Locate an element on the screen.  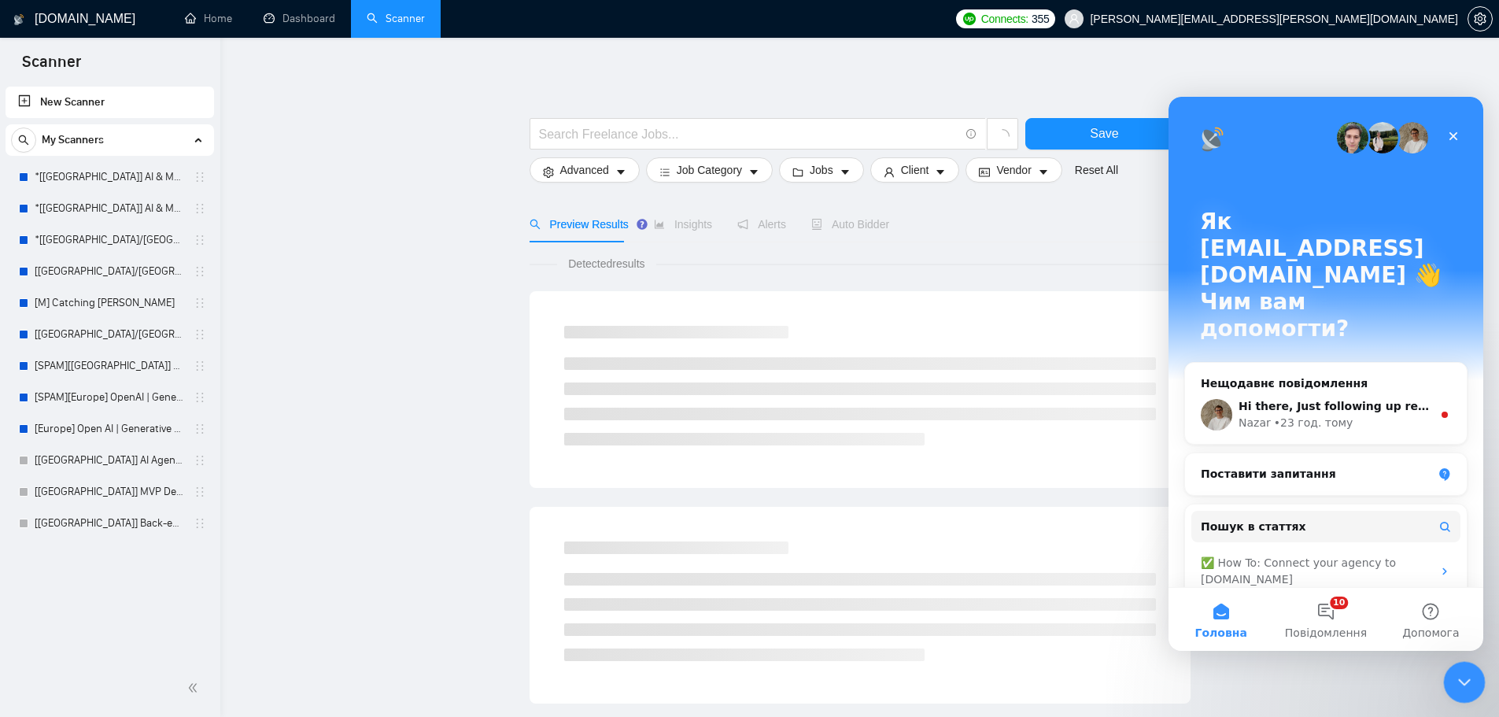
span: Advanced is located at coordinates (585, 170).